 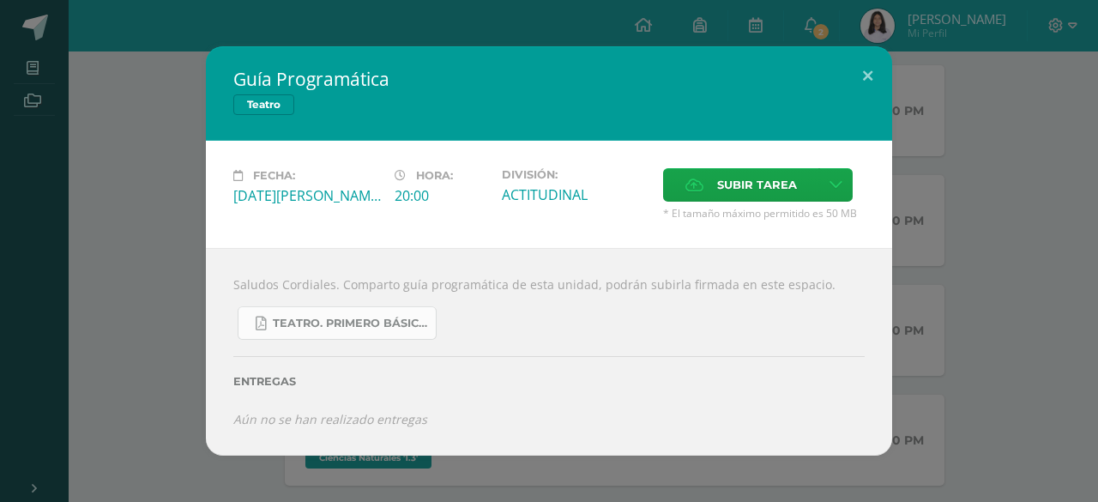 I want to click on span: Hora:, so click(x=434, y=175).